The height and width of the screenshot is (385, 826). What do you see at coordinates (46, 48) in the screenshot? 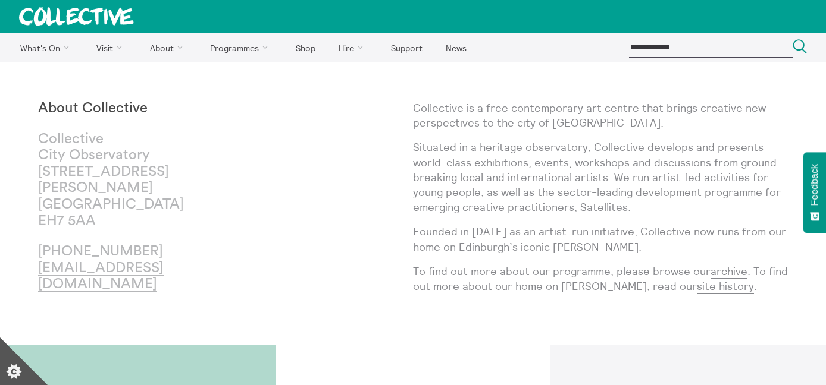
I see `a: What's On` at bounding box center [46, 48].